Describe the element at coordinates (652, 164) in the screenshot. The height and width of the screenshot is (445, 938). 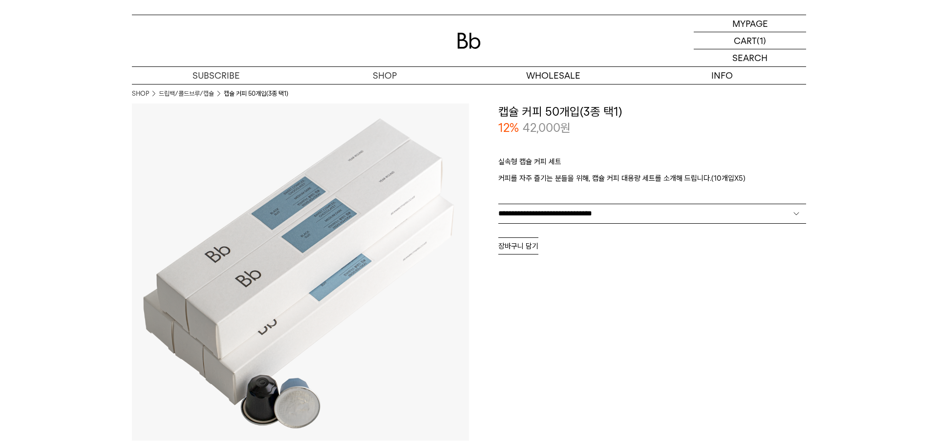
I see `p: 실속형 캡슐 커피 세트` at that location.